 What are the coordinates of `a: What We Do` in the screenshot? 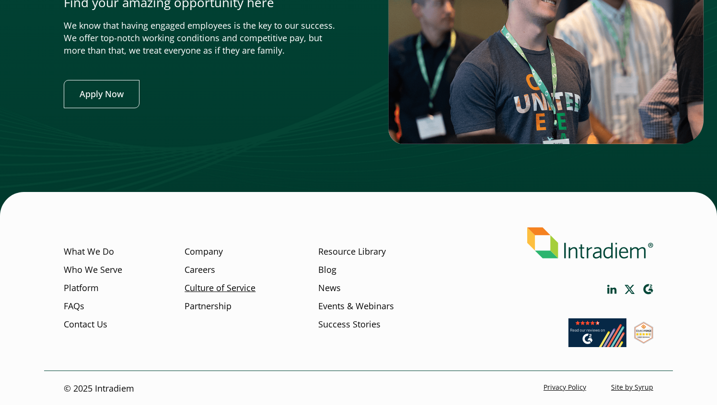 It's located at (89, 252).